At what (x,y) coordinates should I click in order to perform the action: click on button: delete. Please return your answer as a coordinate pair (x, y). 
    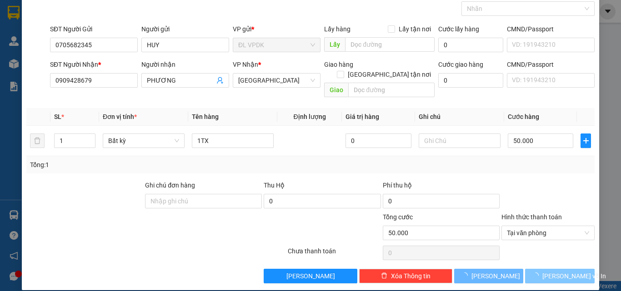
    Looking at the image, I should click on (37, 141).